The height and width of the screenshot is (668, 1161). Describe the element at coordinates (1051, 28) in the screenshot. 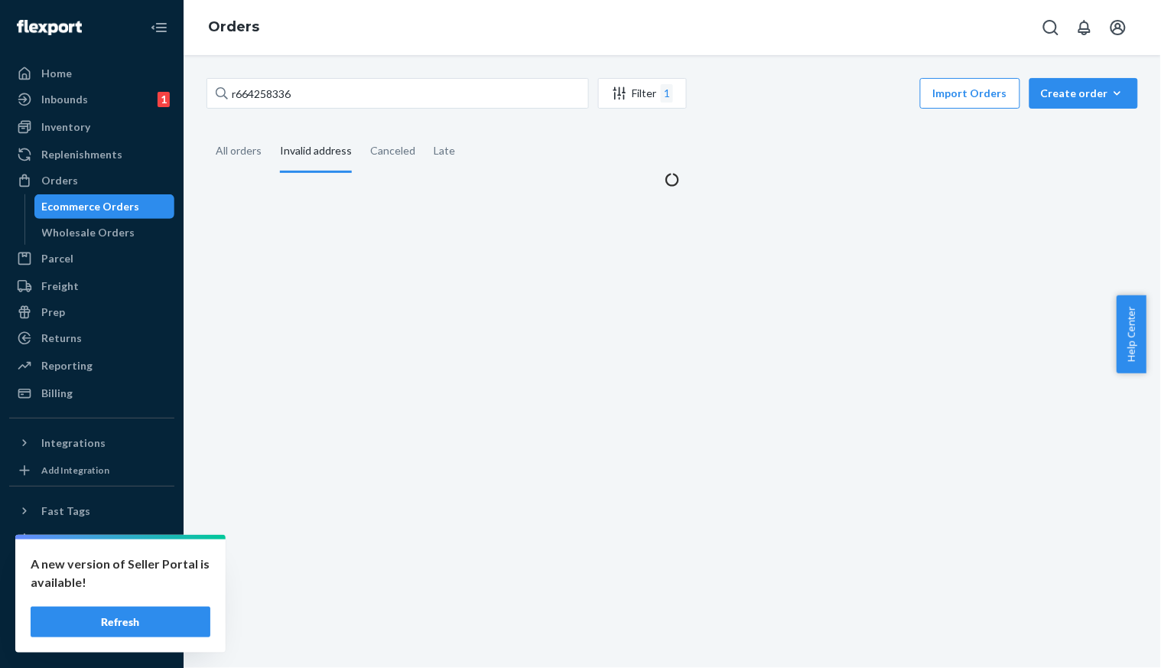

I see `button: Open Search Box` at that location.